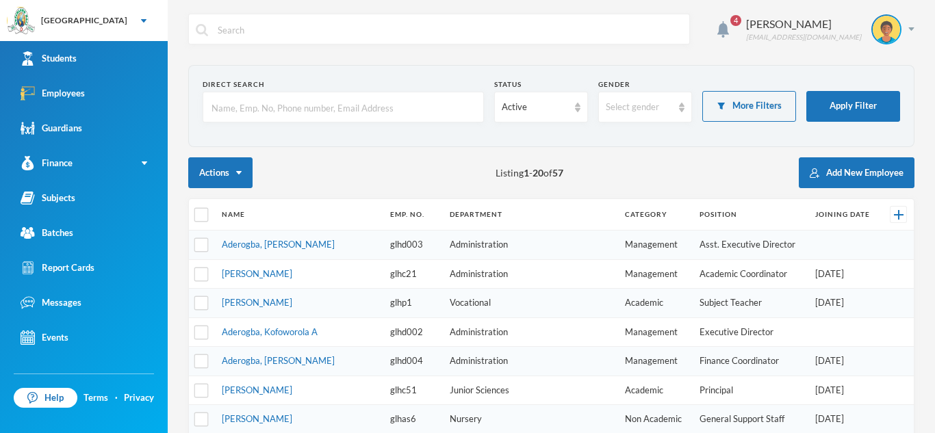 This screenshot has width=935, height=433. What do you see at coordinates (343, 84) in the screenshot?
I see `div: Direct Search` at bounding box center [343, 84].